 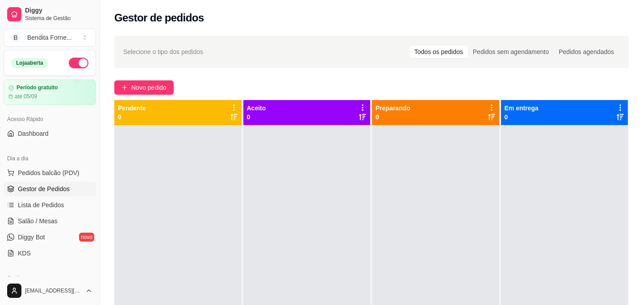 I want to click on div: Pedidos sem agendamento, so click(x=511, y=52).